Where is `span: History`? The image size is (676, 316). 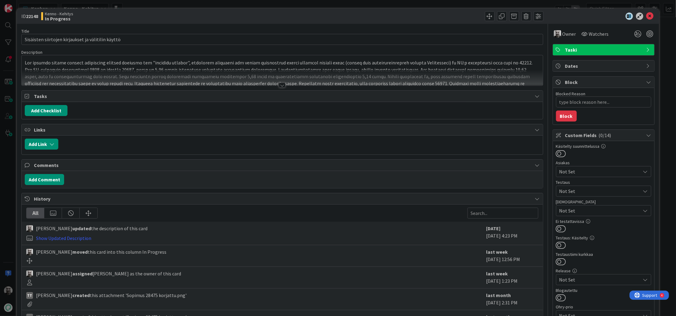
span: History is located at coordinates (283, 199).